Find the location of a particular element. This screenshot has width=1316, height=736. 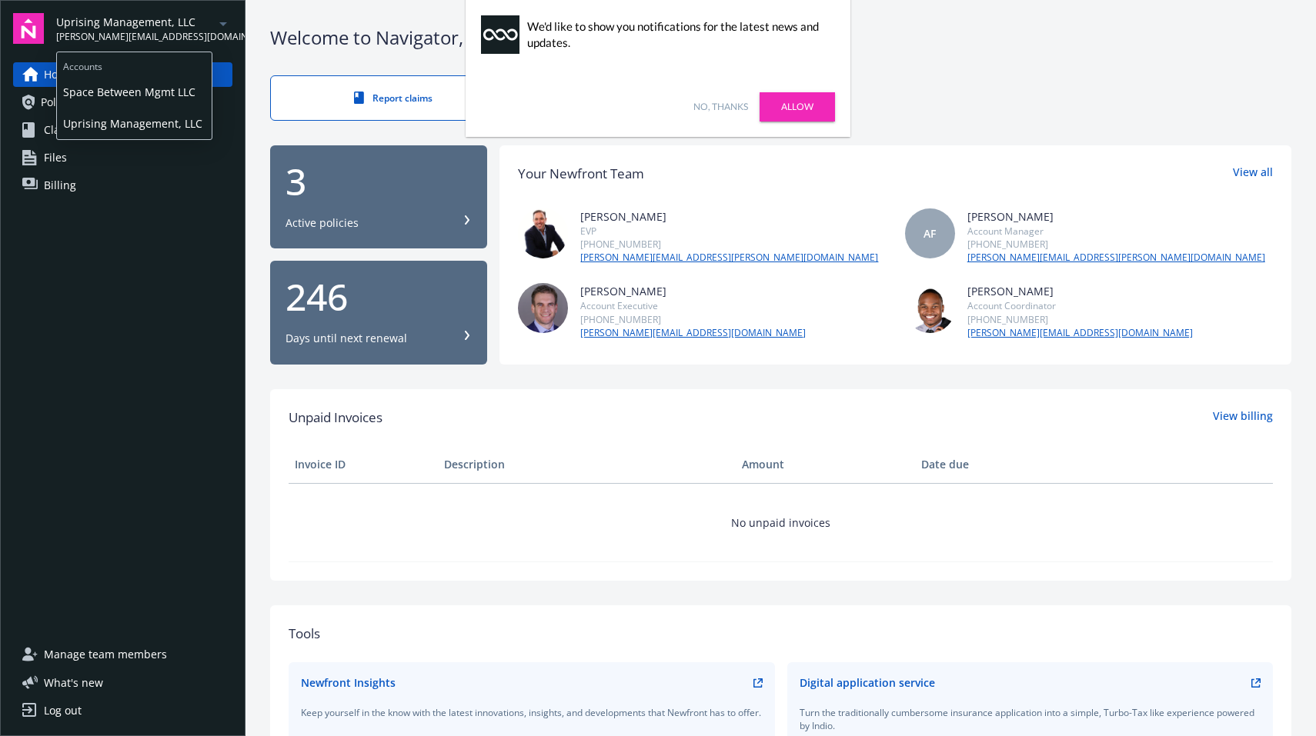

div: EVP is located at coordinates (729, 231).